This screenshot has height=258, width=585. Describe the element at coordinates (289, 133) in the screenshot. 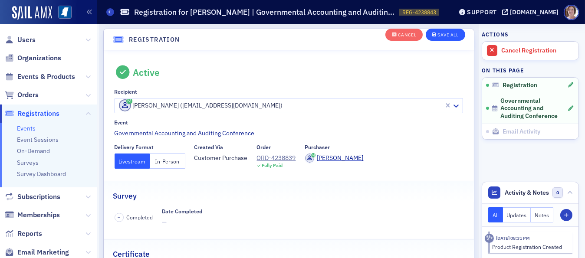

I see `a: Governmental Accounting and Auditing Conference` at that location.